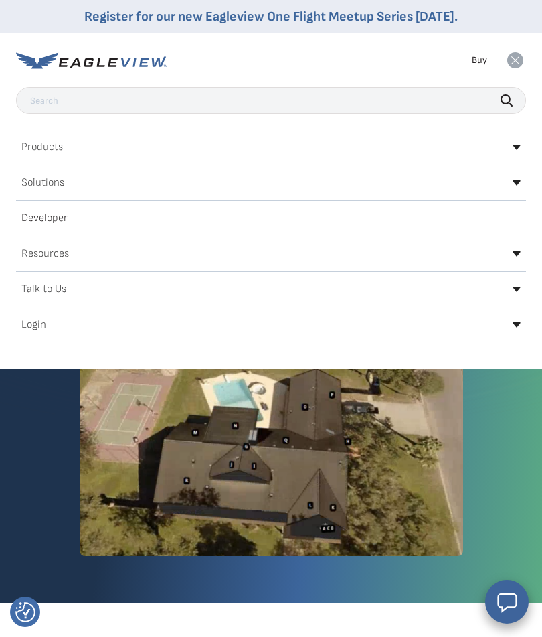 The height and width of the screenshot is (637, 542). Describe the element at coordinates (43, 183) in the screenshot. I see `h2: Solutions` at that location.